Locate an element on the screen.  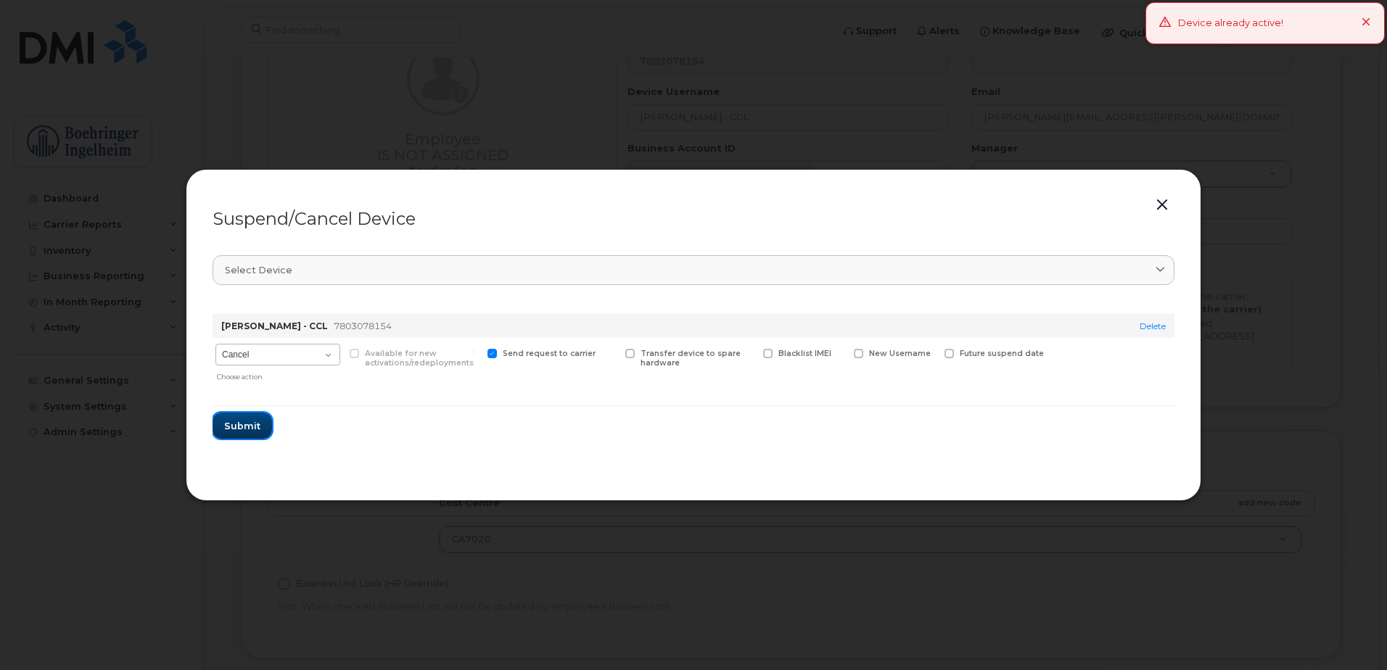
input: Transfer device to spare hardware is located at coordinates (611, 352).